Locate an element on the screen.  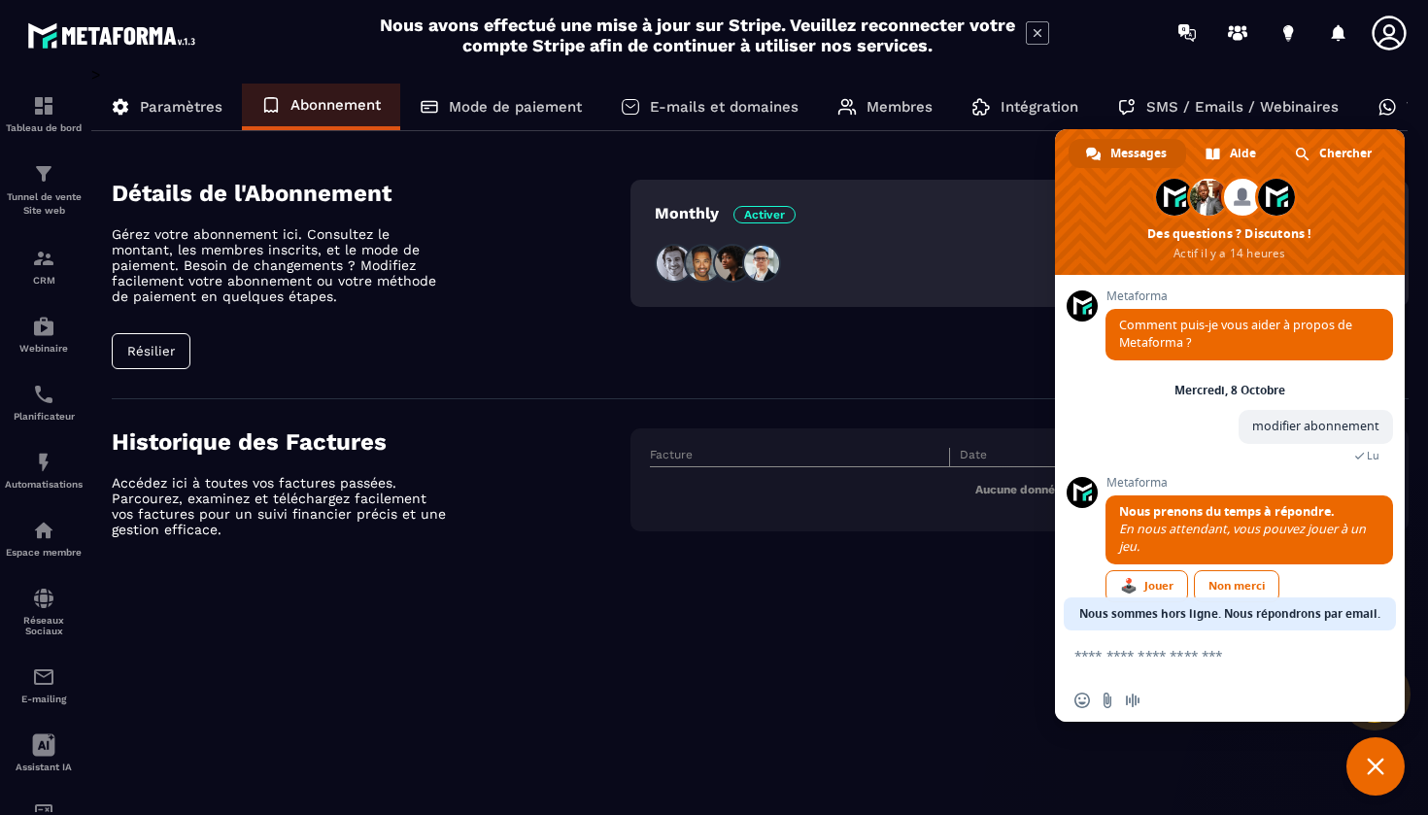
span: modifier abonnement is located at coordinates (1315, 426).